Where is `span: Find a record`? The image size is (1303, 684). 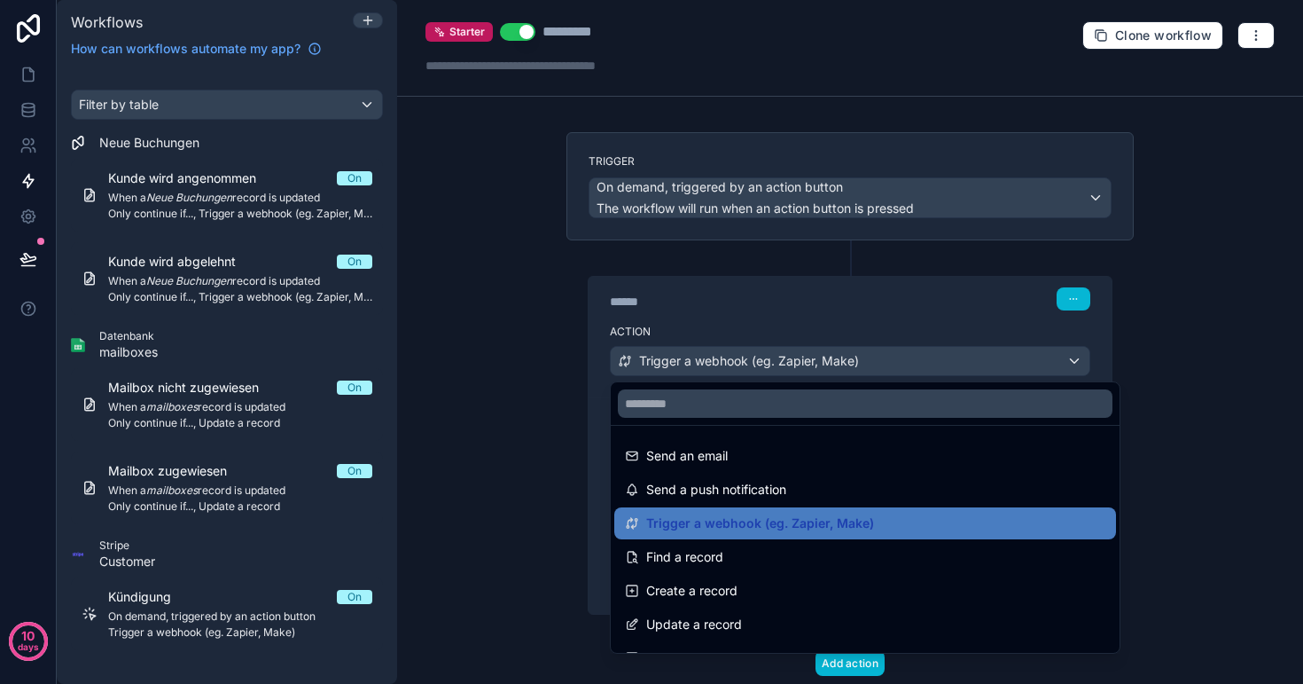 span: Find a record is located at coordinates (684, 557).